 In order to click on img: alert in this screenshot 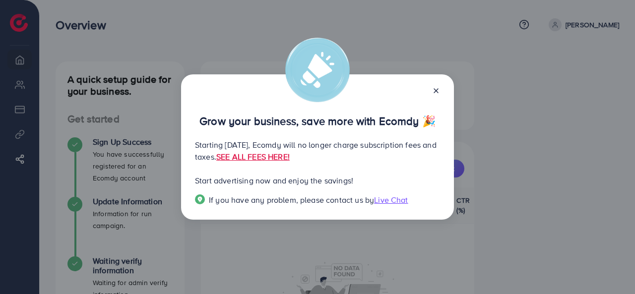, I will do `click(318, 70)`.